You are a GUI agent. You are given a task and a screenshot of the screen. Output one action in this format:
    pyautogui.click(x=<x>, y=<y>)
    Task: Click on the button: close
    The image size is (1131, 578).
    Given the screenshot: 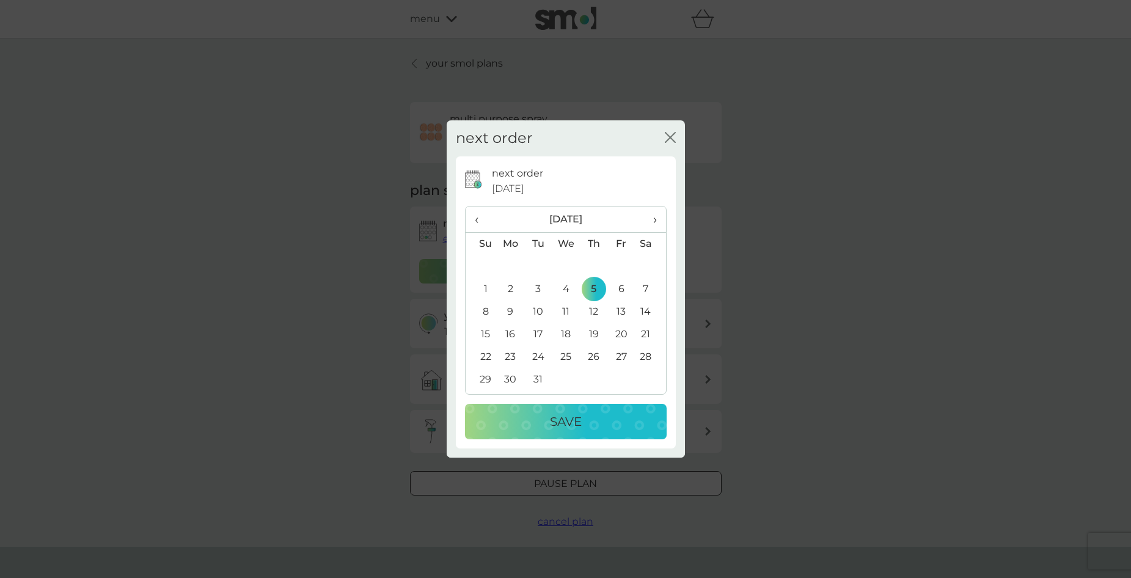 What is the action you would take?
    pyautogui.click(x=671, y=138)
    